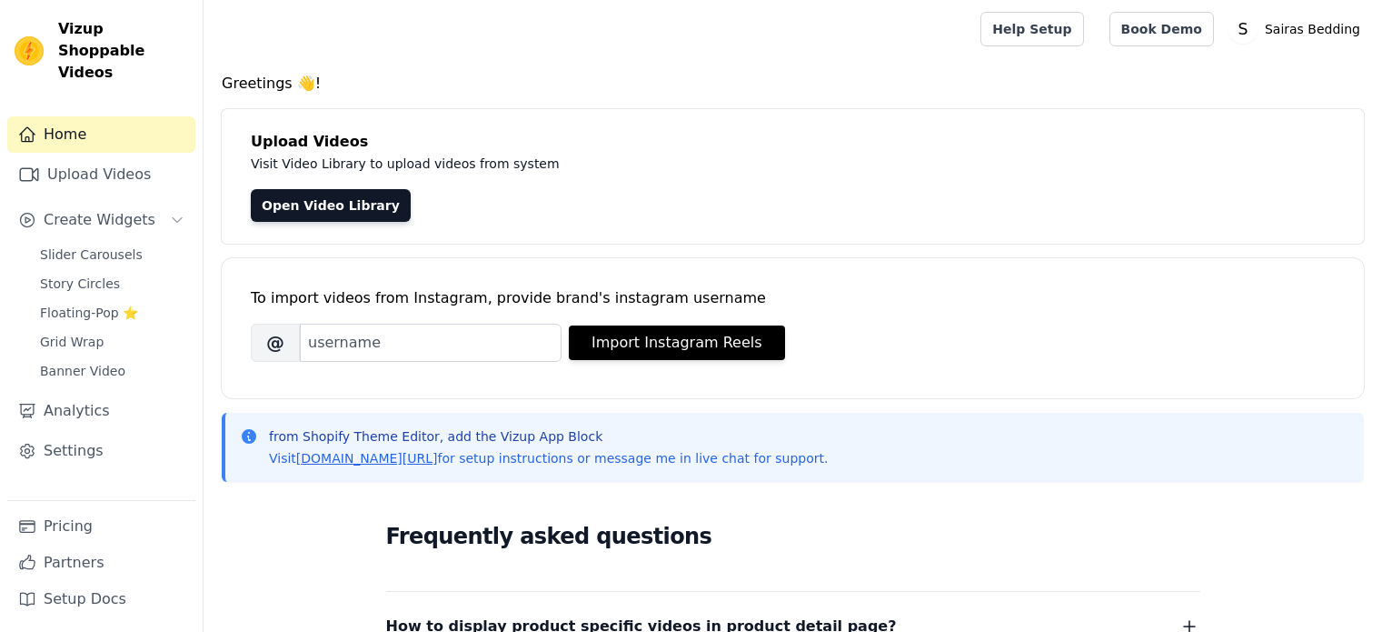  Describe the element at coordinates (99, 220) in the screenshot. I see `span: Create Widgets` at that location.